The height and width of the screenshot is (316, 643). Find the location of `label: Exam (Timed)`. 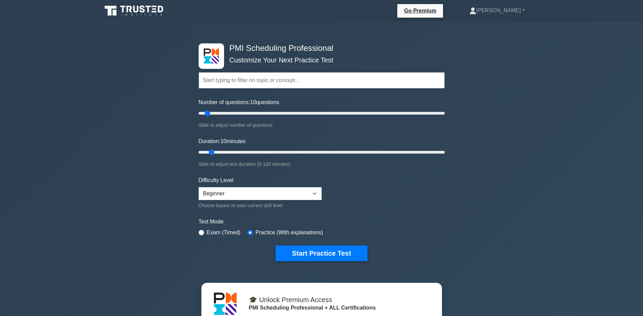

label: Exam (Timed) is located at coordinates (224, 232).